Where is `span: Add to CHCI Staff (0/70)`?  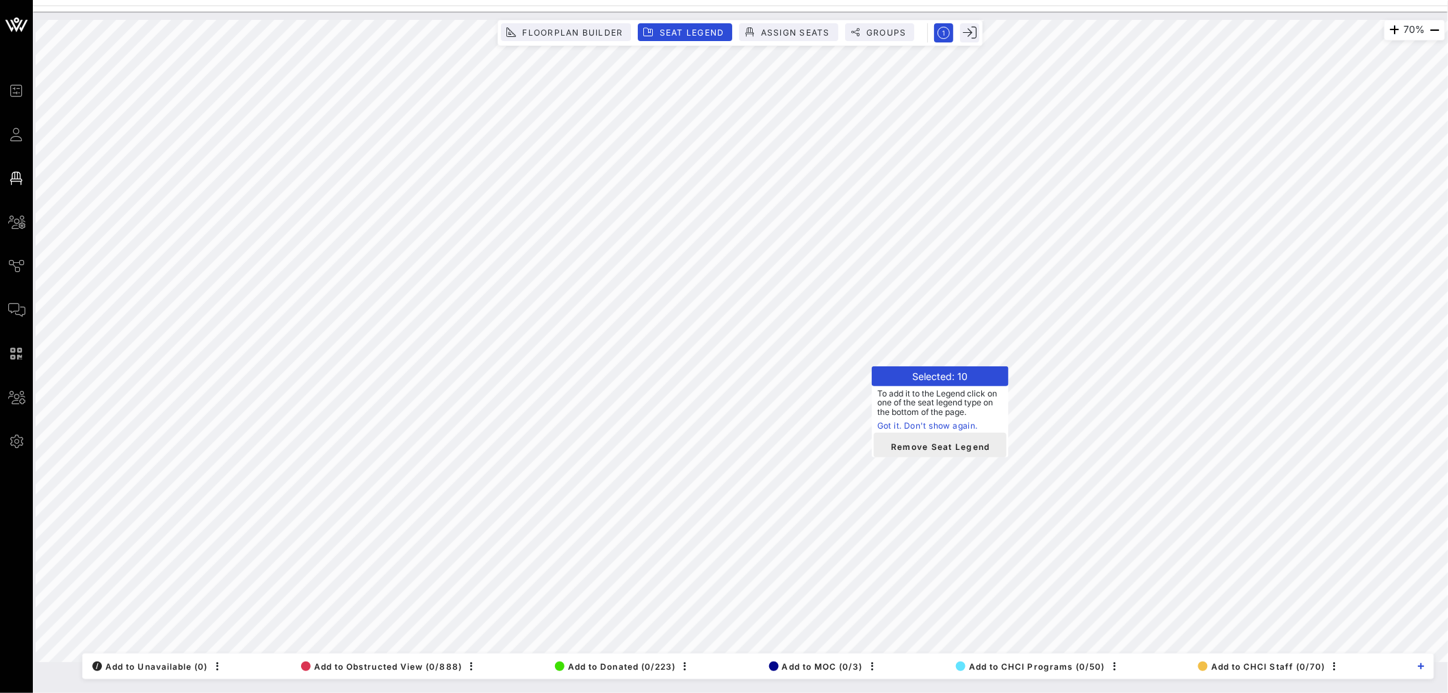 span: Add to CHCI Staff (0/70) is located at coordinates (1262, 666).